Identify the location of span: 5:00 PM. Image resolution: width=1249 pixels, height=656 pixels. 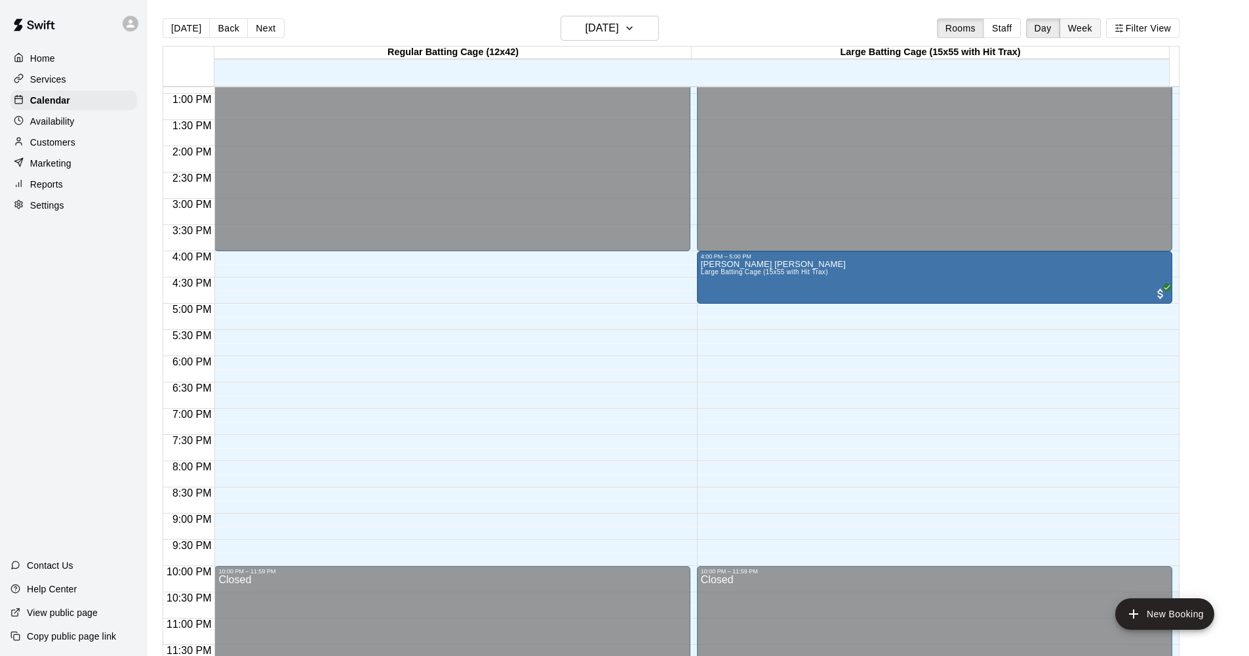
(192, 309).